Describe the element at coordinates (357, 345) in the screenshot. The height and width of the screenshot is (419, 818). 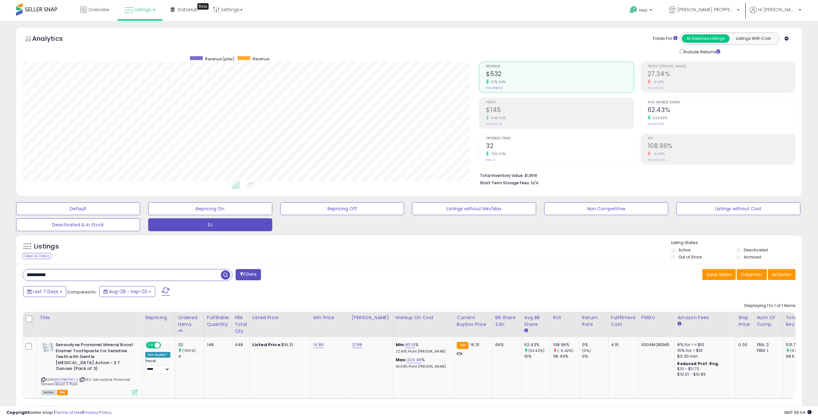
I see `a: 21.98` at that location.